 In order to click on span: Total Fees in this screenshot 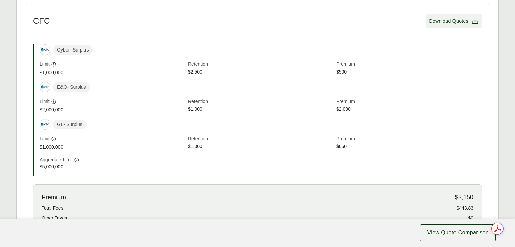, I will do `click(52, 208)`.